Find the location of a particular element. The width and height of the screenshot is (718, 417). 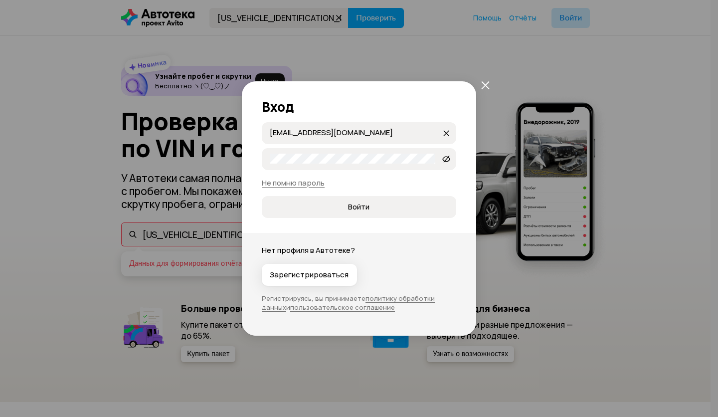

span: Зарегистрироваться is located at coordinates (309, 275).